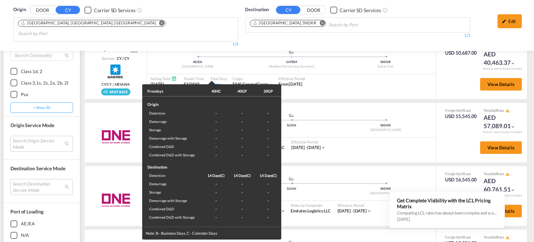 The height and width of the screenshot is (242, 534). I want to click on div: 20GP, so click(268, 91).